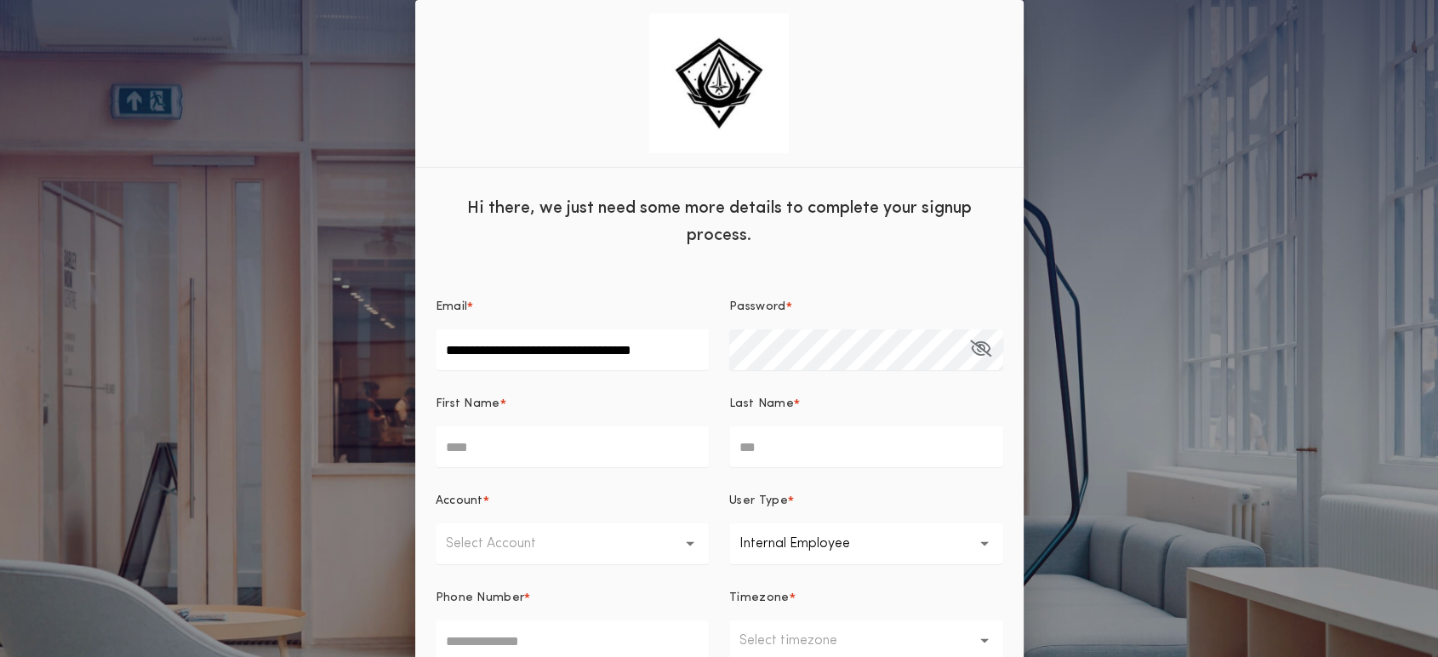 The height and width of the screenshot is (657, 1438). Describe the element at coordinates (573, 350) in the screenshot. I see `input: Email*` at that location.